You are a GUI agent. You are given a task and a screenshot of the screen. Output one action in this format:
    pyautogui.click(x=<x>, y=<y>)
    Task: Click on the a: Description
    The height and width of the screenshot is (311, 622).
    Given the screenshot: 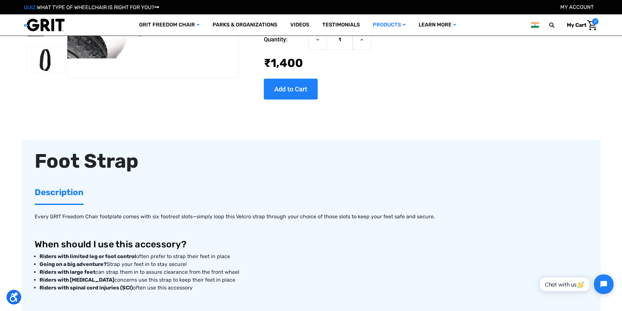 What is the action you would take?
    pyautogui.click(x=59, y=192)
    